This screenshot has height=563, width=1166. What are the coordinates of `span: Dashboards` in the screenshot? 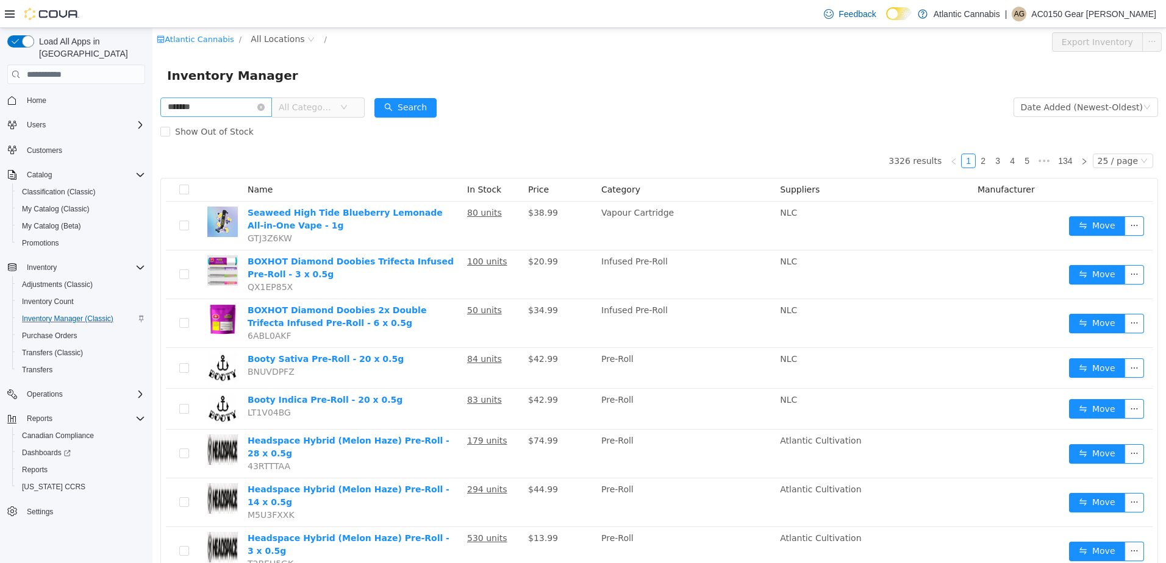 It's located at (81, 453).